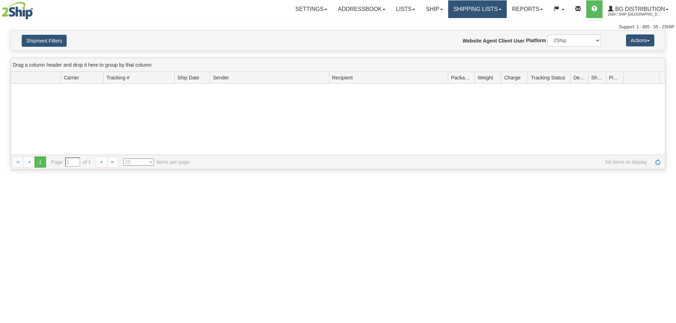 This screenshot has width=676, height=323. What do you see at coordinates (640, 9) in the screenshot?
I see `span: BG Distribution` at bounding box center [640, 9].